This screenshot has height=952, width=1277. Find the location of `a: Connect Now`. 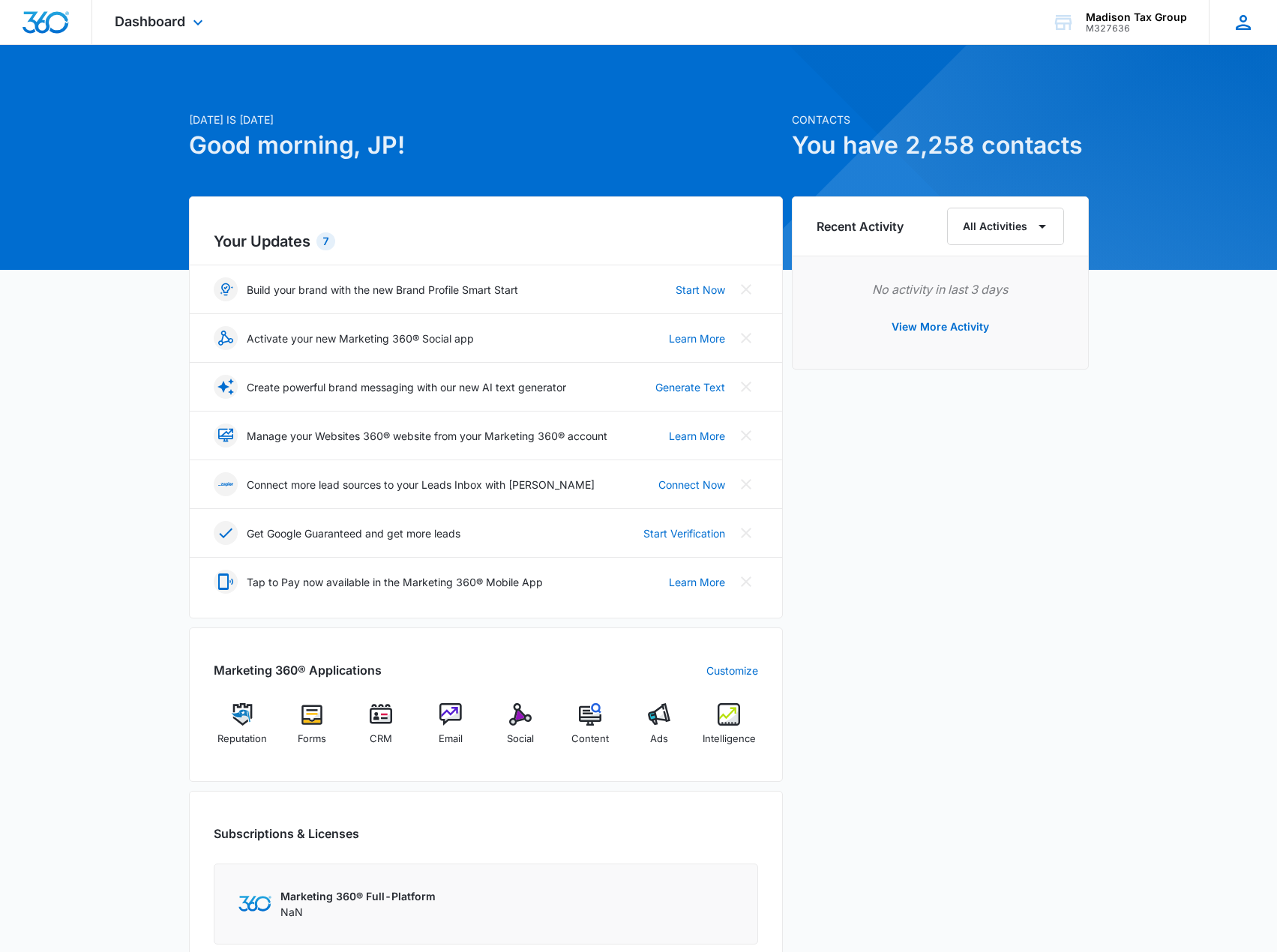

a: Connect Now is located at coordinates (691, 484).